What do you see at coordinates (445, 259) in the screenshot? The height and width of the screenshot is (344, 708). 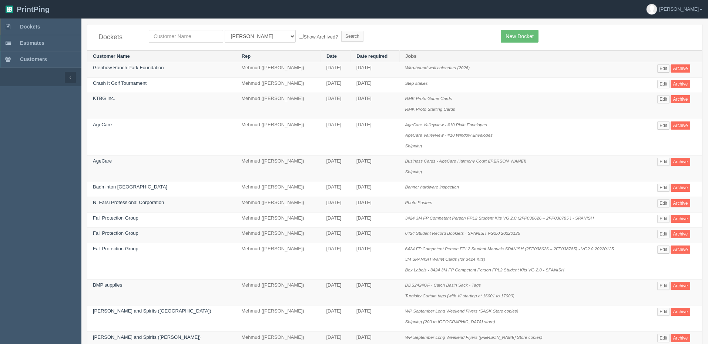 I see `i: 3M SPANISH Wallet Cards (for 3424 Kits)` at bounding box center [445, 259].